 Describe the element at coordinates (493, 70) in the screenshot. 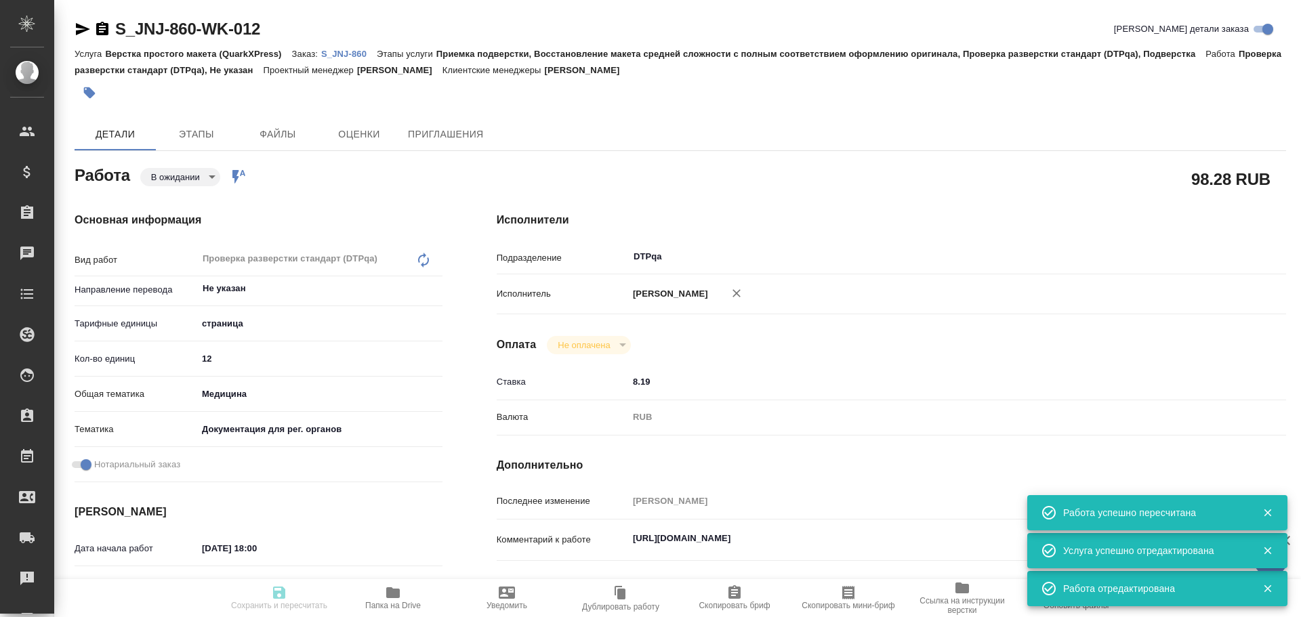

I see `p: Клиентские менеджеры` at that location.